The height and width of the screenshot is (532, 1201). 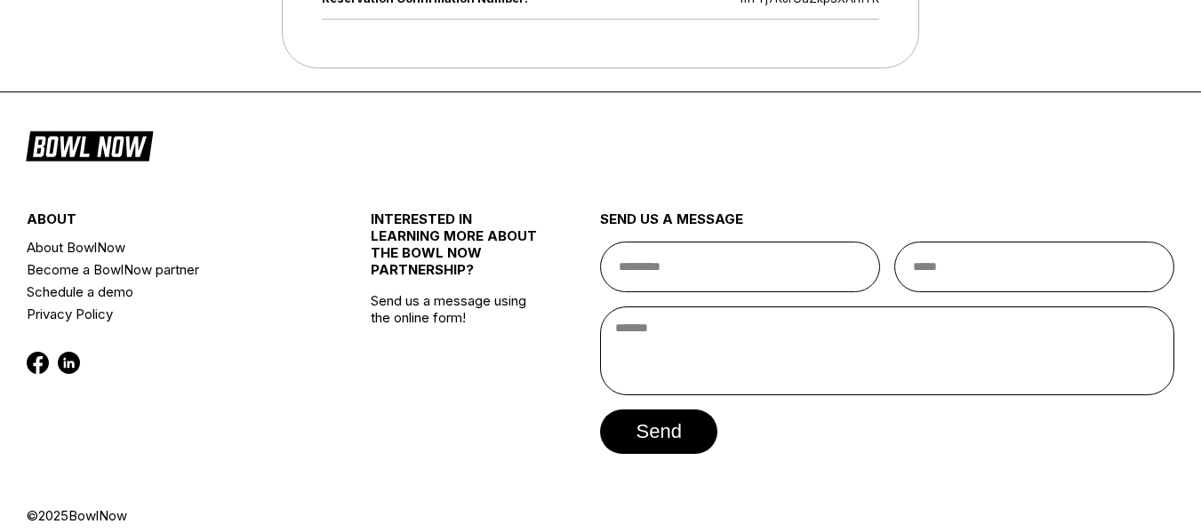 What do you see at coordinates (170, 223) in the screenshot?
I see `div: about` at bounding box center [170, 223].